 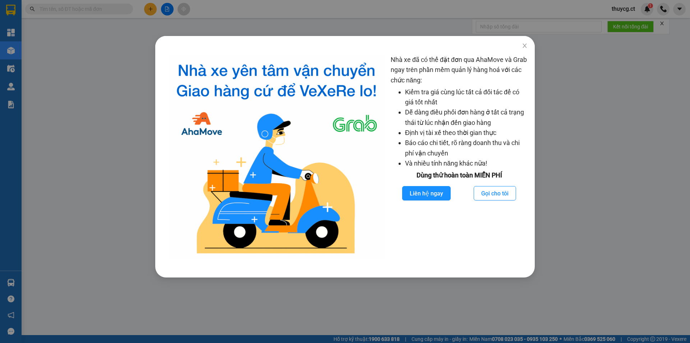 I want to click on button: Close, so click(x=525, y=46).